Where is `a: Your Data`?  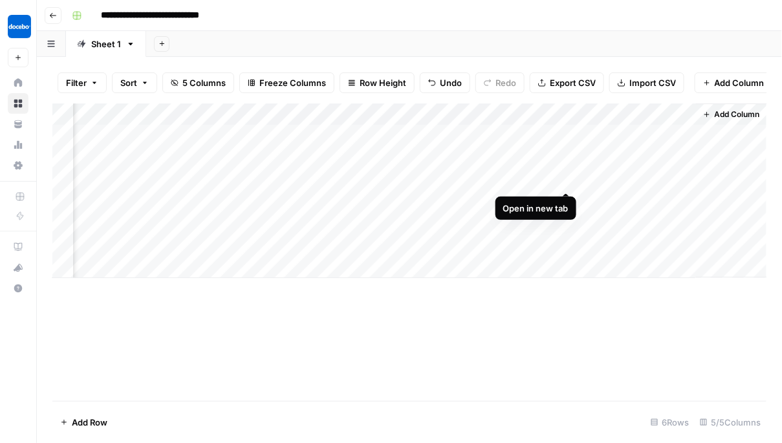
a: Your Data is located at coordinates (18, 124).